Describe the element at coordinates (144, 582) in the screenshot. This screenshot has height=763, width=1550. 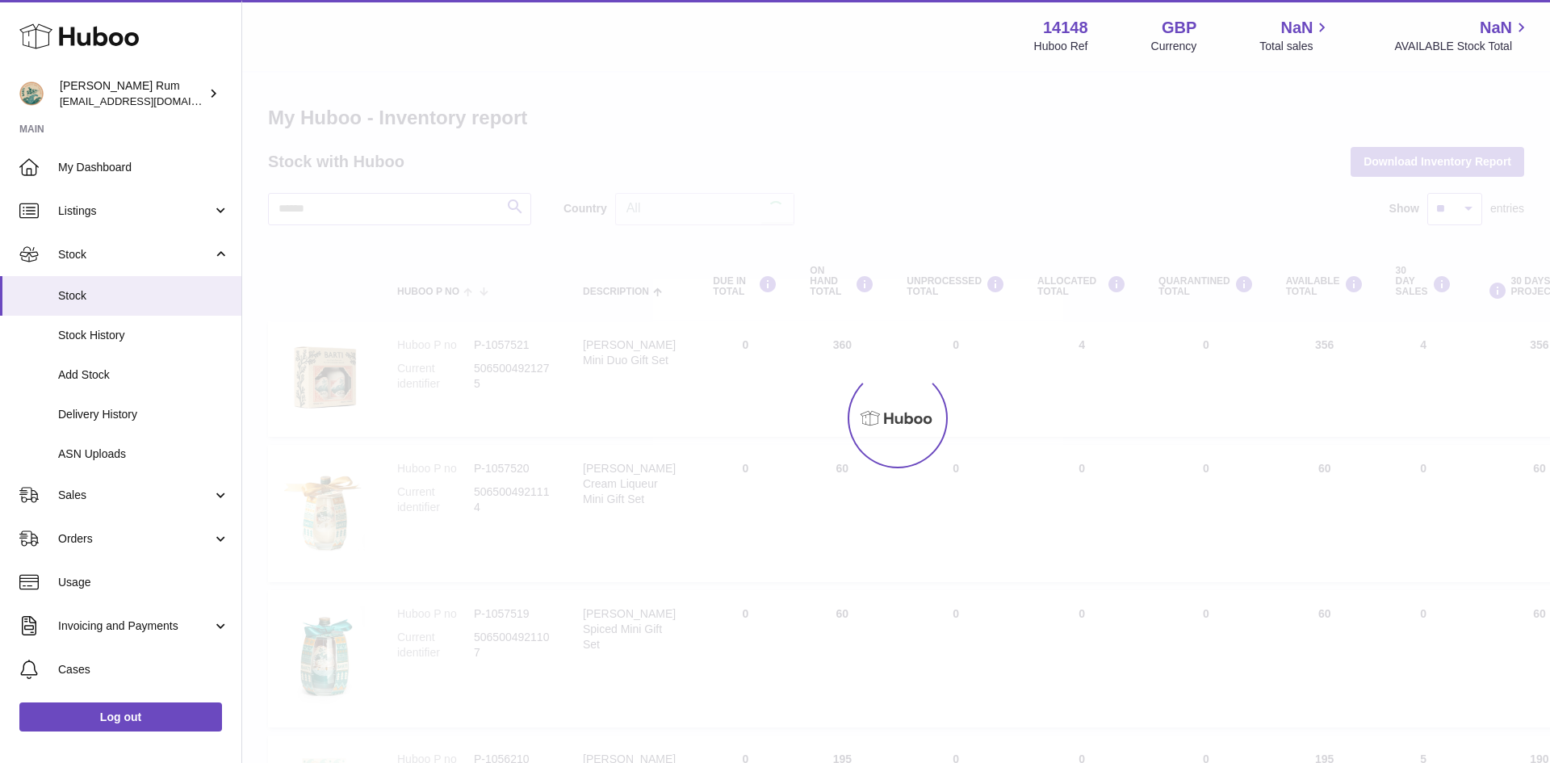
I see `span: Usage` at that location.